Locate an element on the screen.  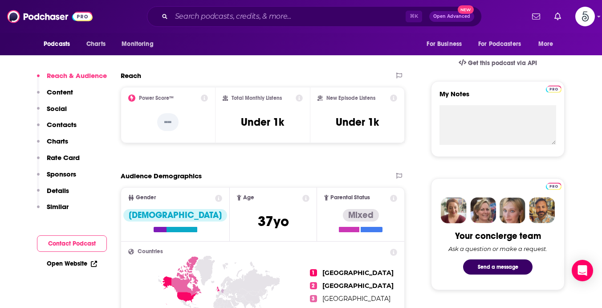
span: 3 is located at coordinates (314, 298).